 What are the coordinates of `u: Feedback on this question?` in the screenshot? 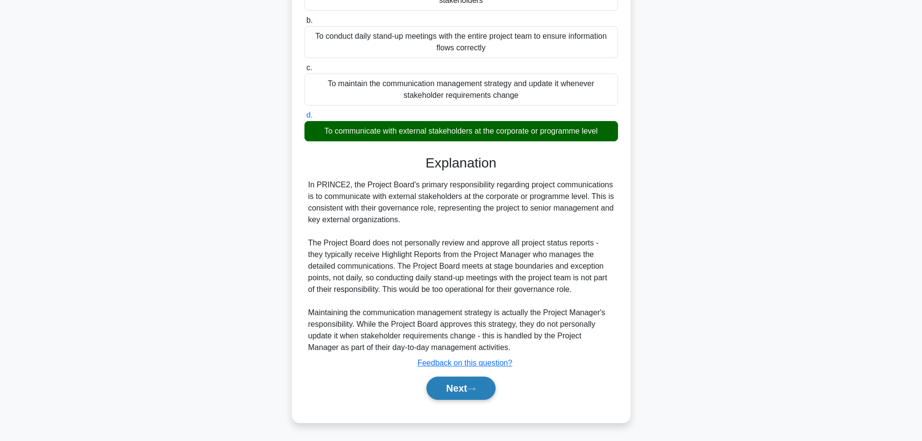 It's located at (465, 362).